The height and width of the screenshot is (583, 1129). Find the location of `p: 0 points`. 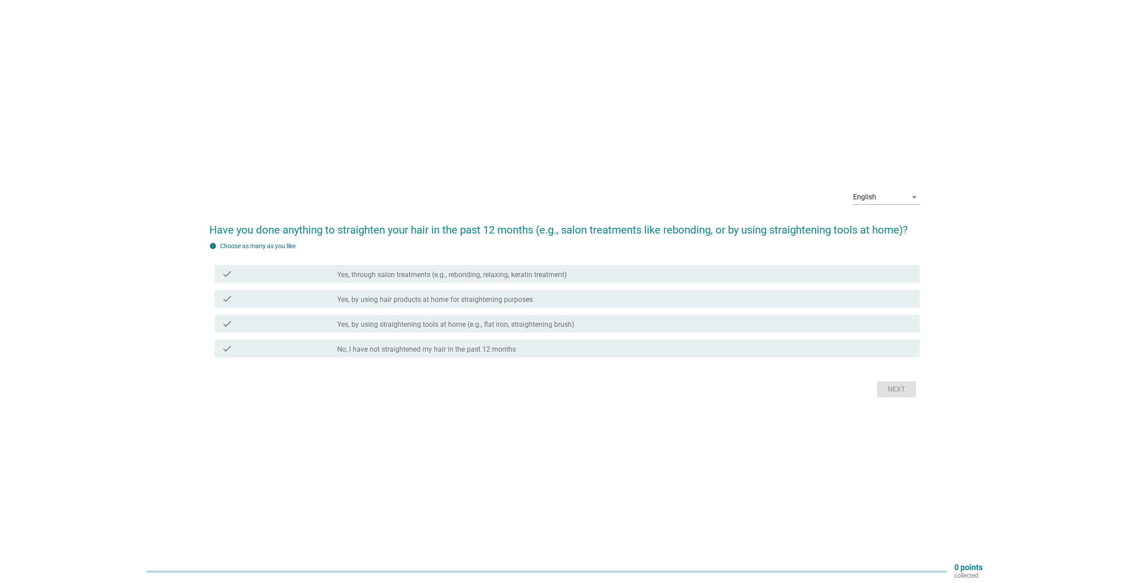

p: 0 points is located at coordinates (969, 567).